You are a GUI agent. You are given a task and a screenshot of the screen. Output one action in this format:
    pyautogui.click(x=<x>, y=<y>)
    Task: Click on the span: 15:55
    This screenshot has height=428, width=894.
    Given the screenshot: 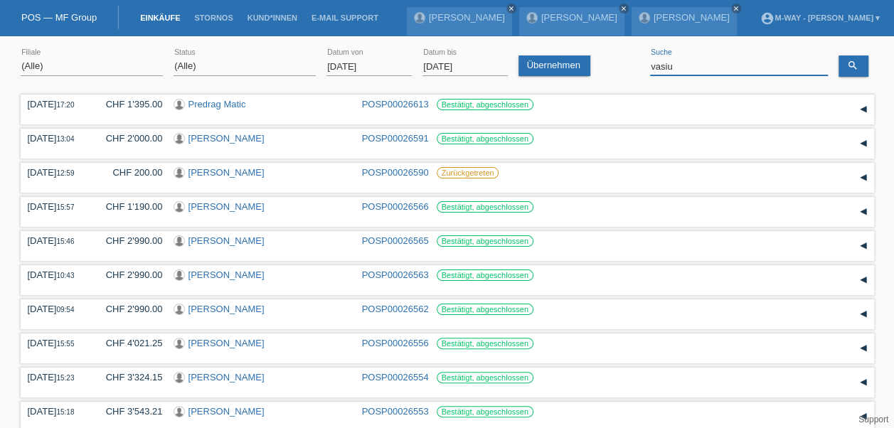 What is the action you would take?
    pyautogui.click(x=65, y=343)
    